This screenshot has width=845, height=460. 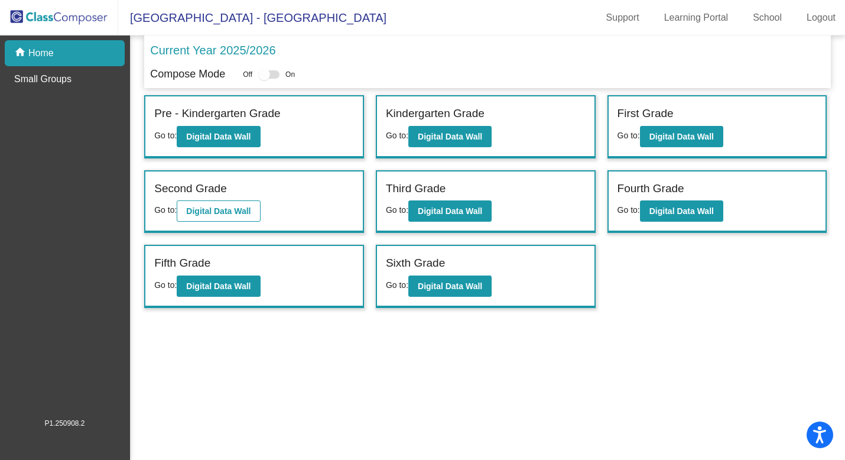 What do you see at coordinates (415, 188) in the screenshot?
I see `label: Third Grade` at bounding box center [415, 188].